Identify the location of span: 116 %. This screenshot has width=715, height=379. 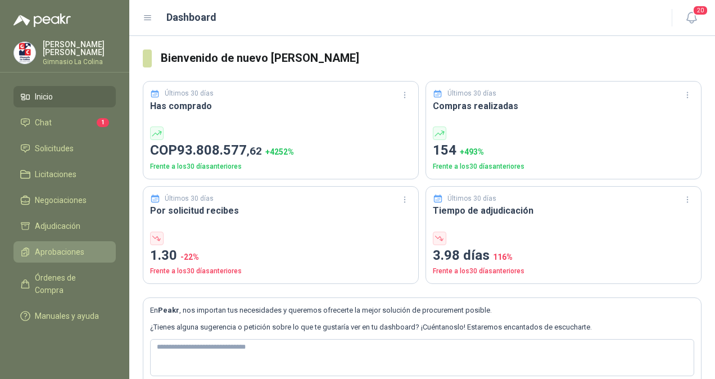
(503, 257).